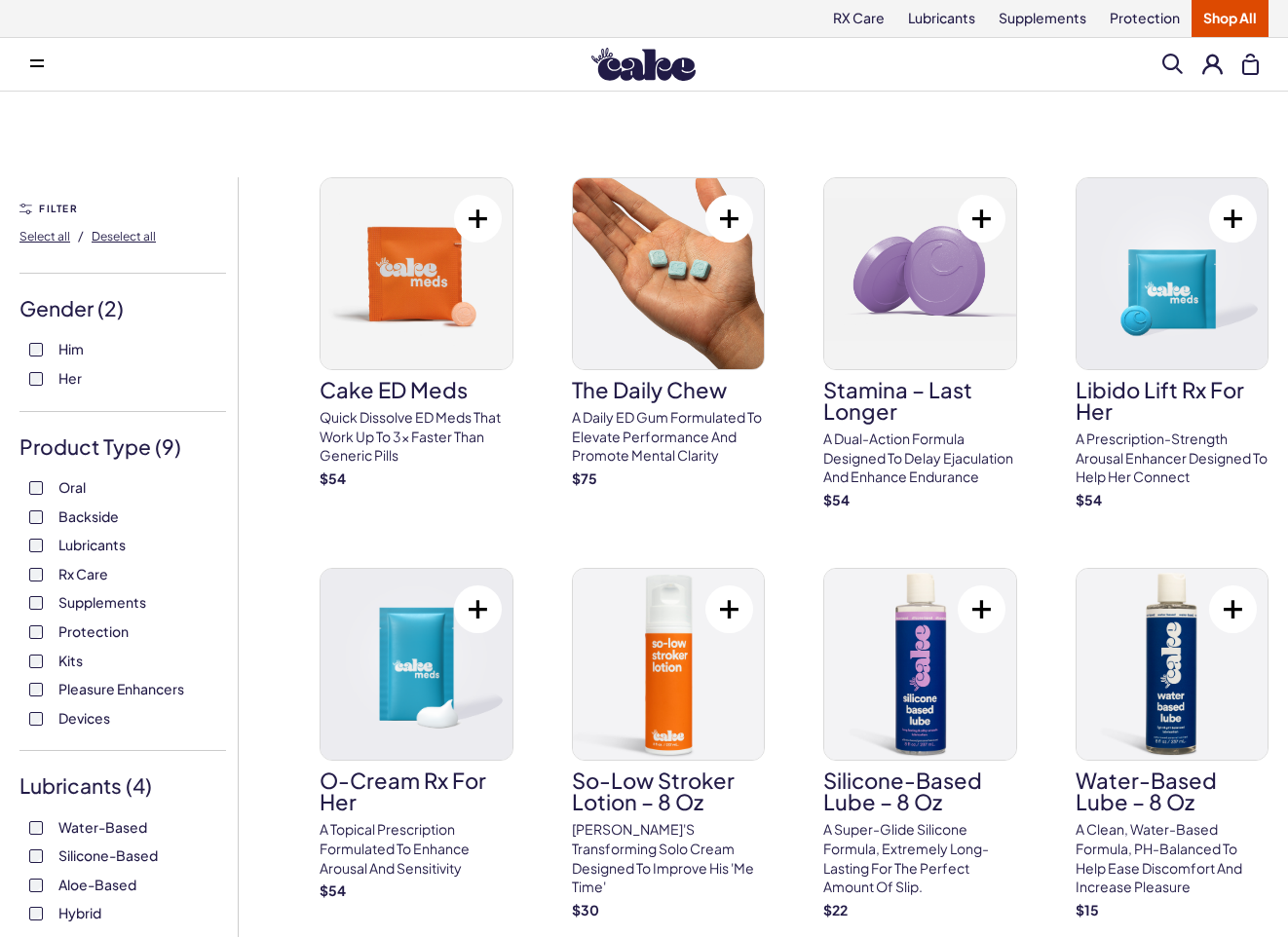 The width and height of the screenshot is (1288, 937). What do you see at coordinates (36, 690) in the screenshot?
I see `input: Pleasure Enhancers` at bounding box center [36, 690].